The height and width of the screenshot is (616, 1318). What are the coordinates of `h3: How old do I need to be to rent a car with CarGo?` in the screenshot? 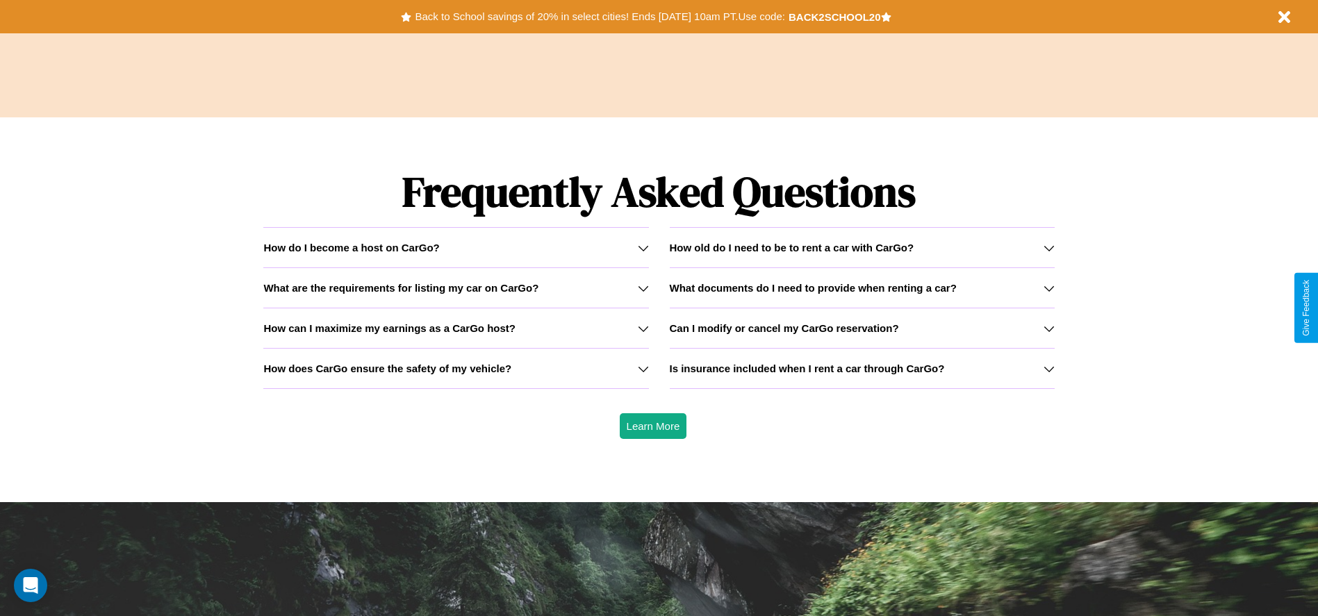 It's located at (792, 247).